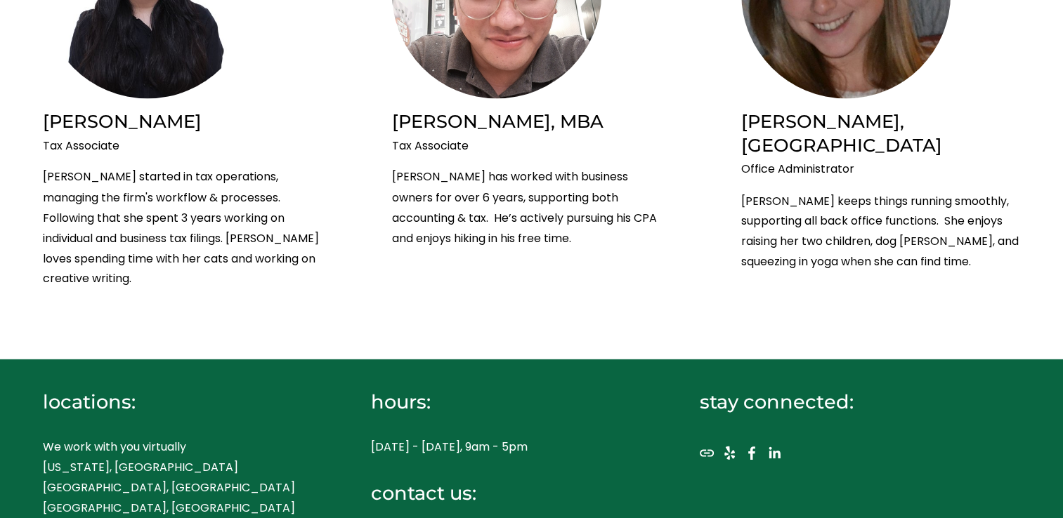 The image size is (1063, 518). I want to click on h4: stay connected:, so click(839, 401).